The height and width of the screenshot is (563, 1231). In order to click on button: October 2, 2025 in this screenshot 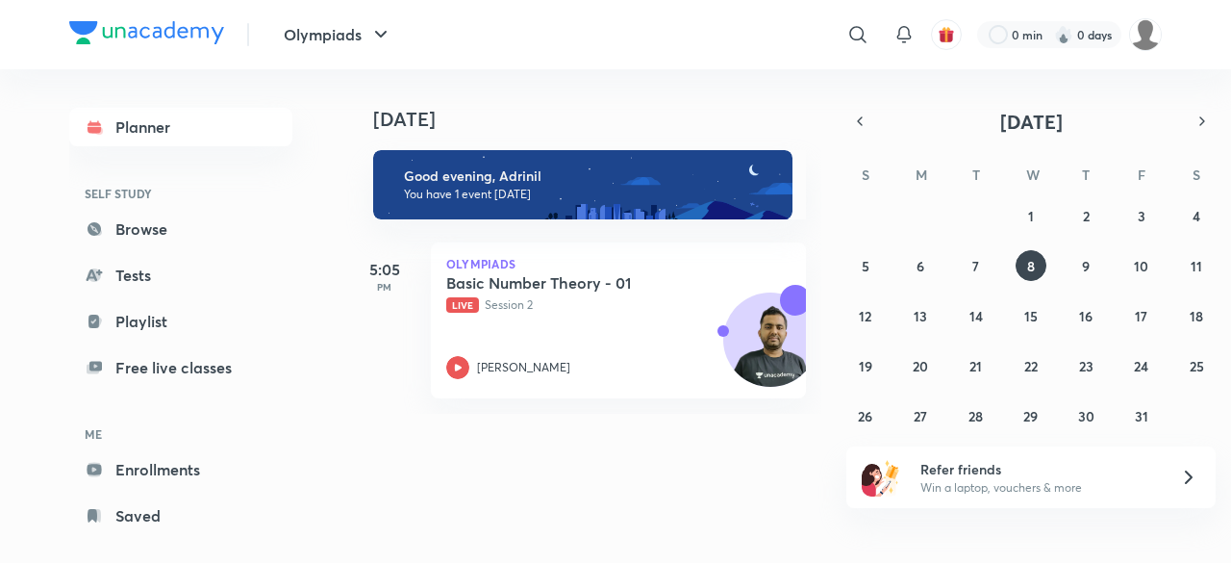, I will do `click(1086, 215)`.